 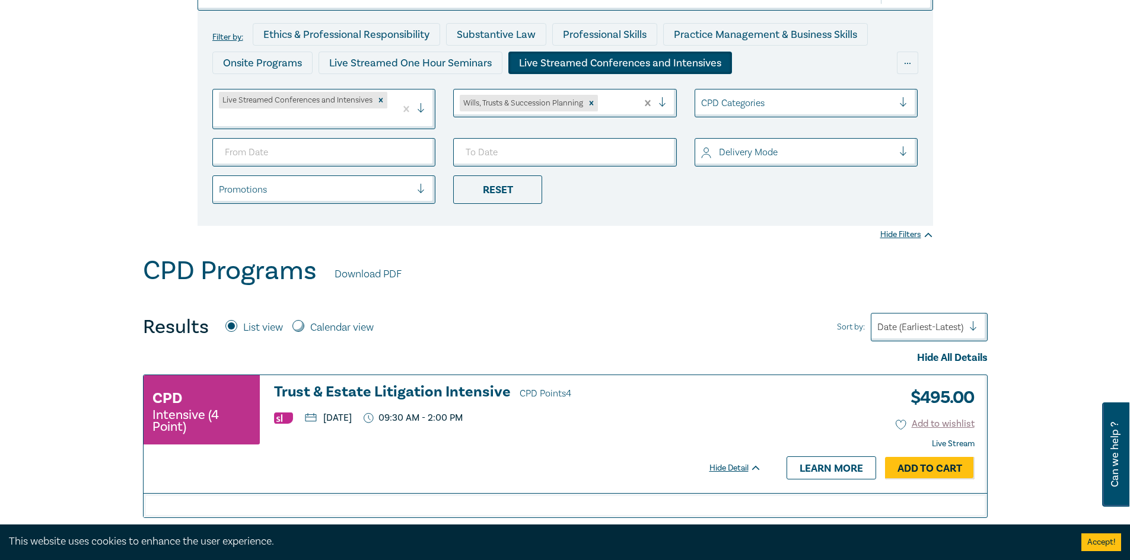 What do you see at coordinates (938, 398) in the screenshot?
I see `h3: $ 495.00` at bounding box center [938, 398].